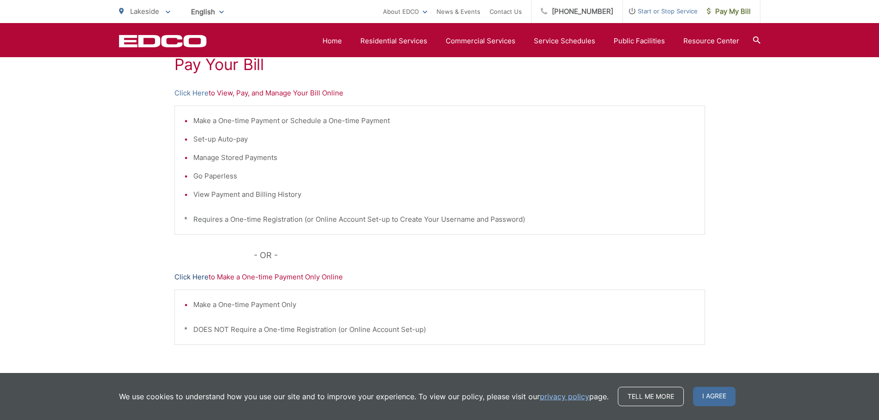 The height and width of the screenshot is (420, 879). Describe the element at coordinates (207, 12) in the screenshot. I see `span: English` at that location.